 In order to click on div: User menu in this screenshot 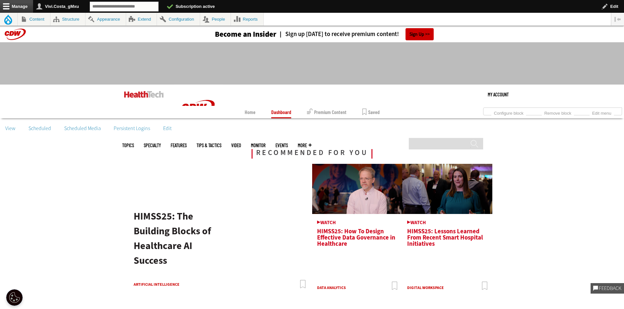, I will do `click(498, 94)`.